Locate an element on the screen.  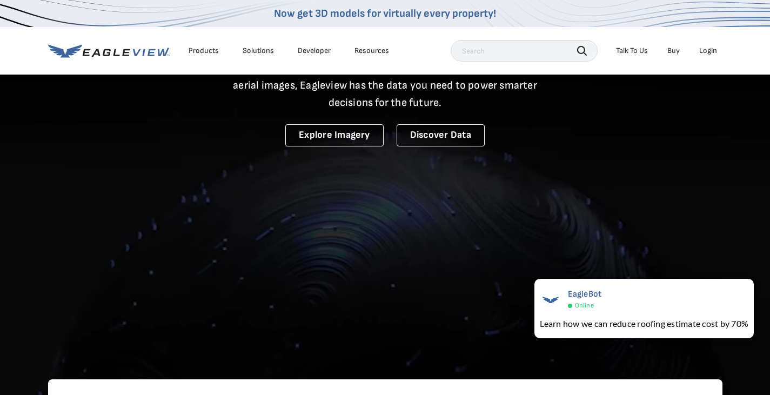
div: Learn how we can reduce roofing estimate cost by 70% is located at coordinates (644, 324).